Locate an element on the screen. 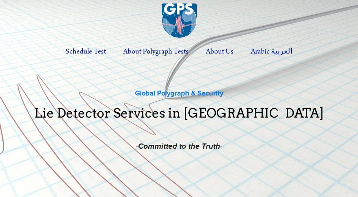  img: Global Polygraph & Security is located at coordinates (179, 21).